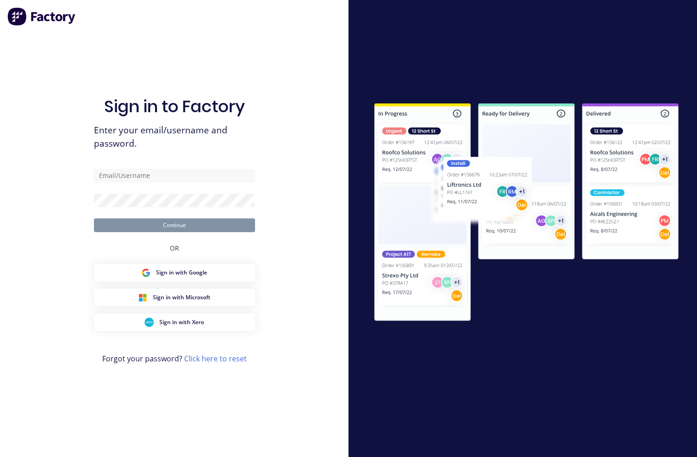  Describe the element at coordinates (149, 323) in the screenshot. I see `img: Xero Sign in` at that location.